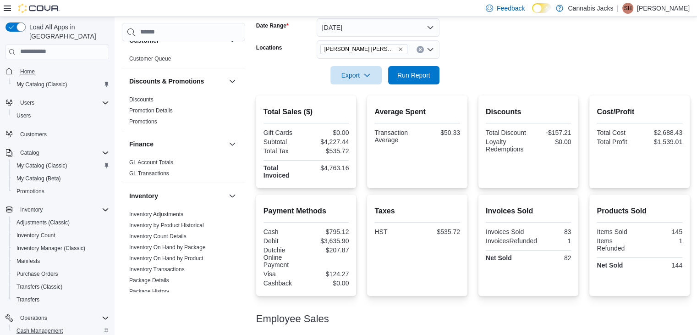 The height and width of the screenshot is (335, 697). What do you see at coordinates (51, 248) in the screenshot?
I see `a: Inventory Manager (Classic)` at bounding box center [51, 248].